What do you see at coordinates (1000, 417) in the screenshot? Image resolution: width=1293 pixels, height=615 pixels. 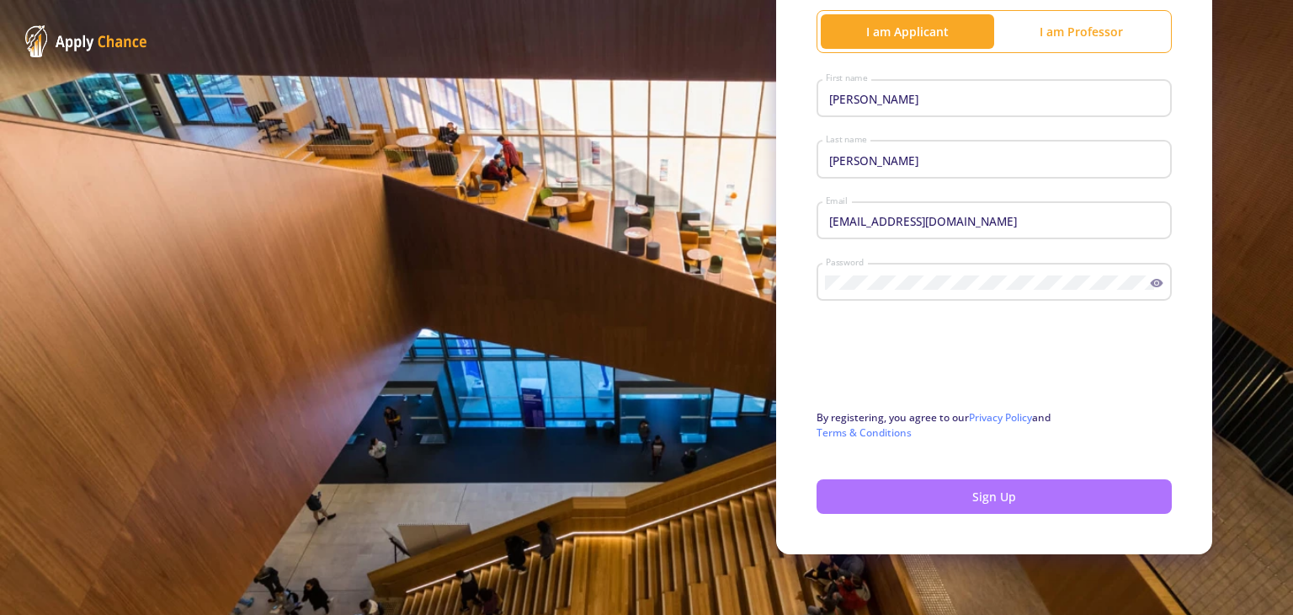 I see `a: Privacy Policy` at bounding box center [1000, 417].